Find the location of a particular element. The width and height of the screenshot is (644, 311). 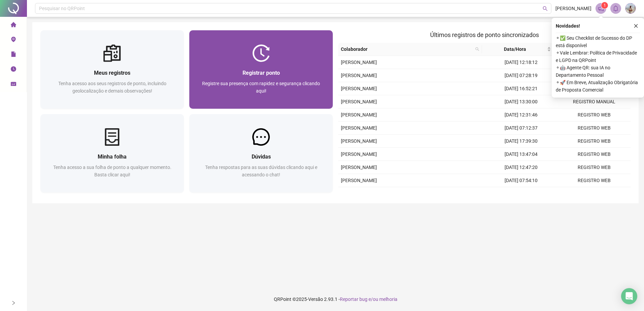

footer: QRPoint © 2025 - 2.93.1 - is located at coordinates (336, 300).